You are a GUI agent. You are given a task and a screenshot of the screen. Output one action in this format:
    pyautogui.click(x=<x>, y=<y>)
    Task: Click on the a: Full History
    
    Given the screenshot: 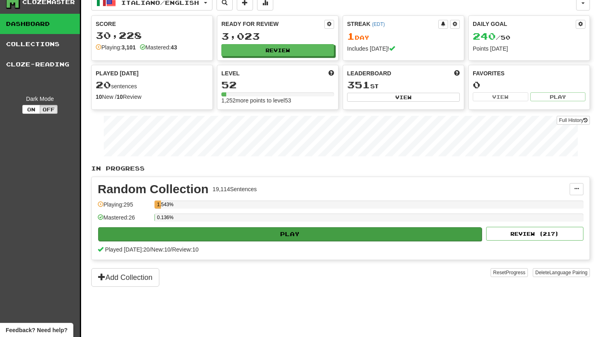 What is the action you would take?
    pyautogui.click(x=573, y=120)
    